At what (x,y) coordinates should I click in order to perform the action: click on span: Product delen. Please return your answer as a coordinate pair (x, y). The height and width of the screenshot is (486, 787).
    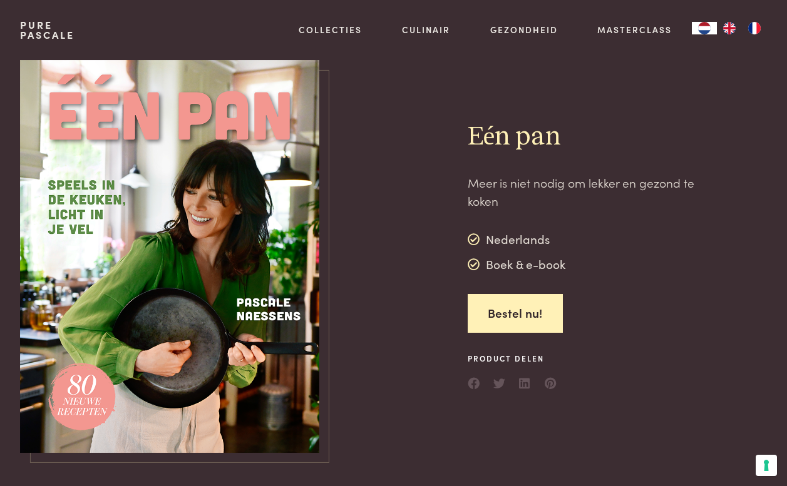
    Looking at the image, I should click on (513, 359).